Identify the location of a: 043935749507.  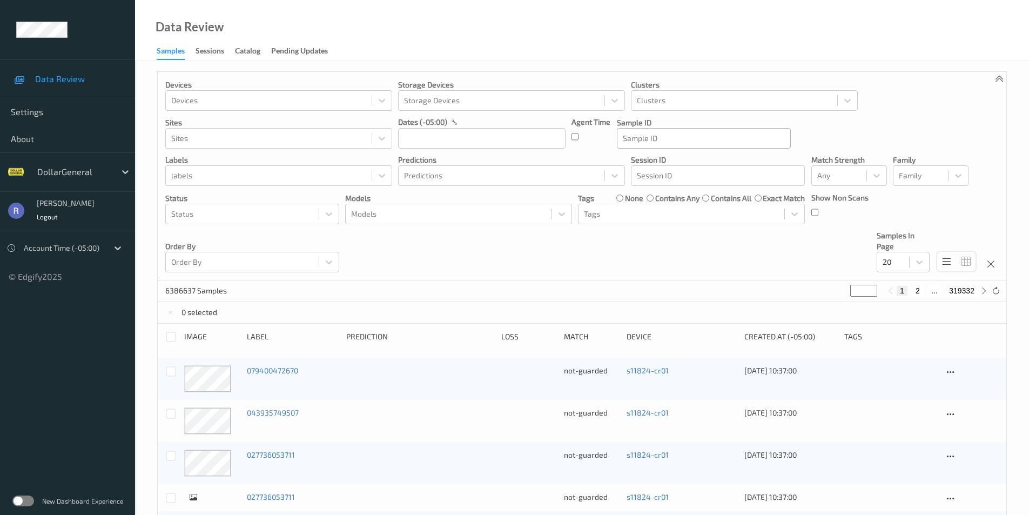
(273, 412).